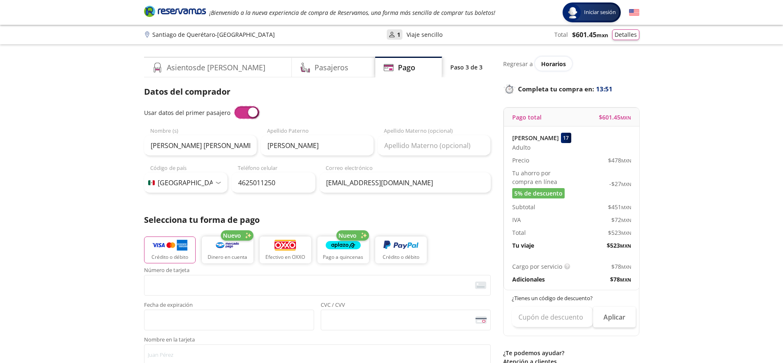 The width and height of the screenshot is (783, 363). What do you see at coordinates (524, 206) in the screenshot?
I see `p: Subtotal` at bounding box center [524, 206].